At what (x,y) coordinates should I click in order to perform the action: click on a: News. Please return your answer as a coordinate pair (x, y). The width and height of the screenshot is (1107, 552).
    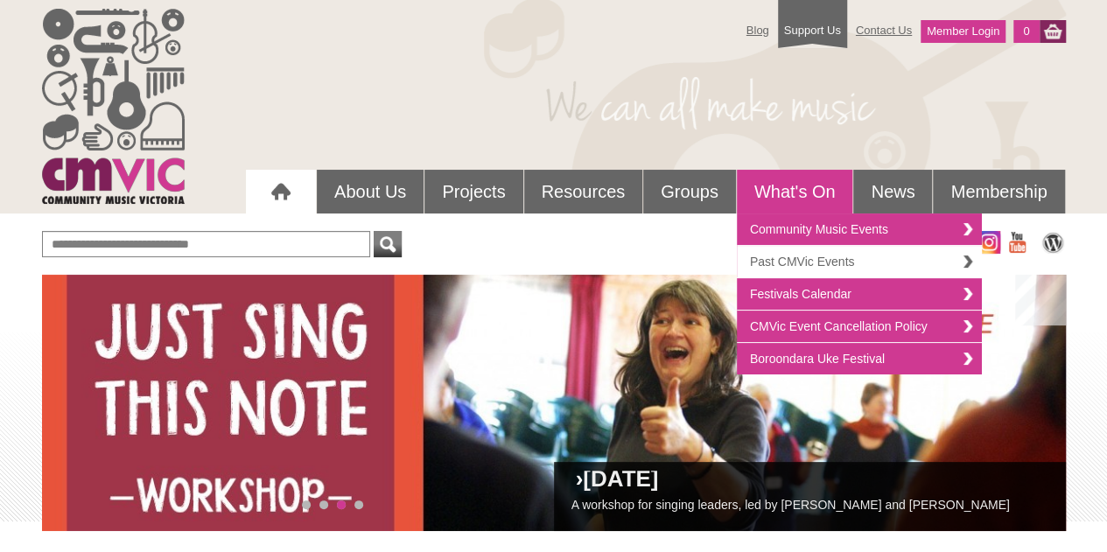
    Looking at the image, I should click on (893, 192).